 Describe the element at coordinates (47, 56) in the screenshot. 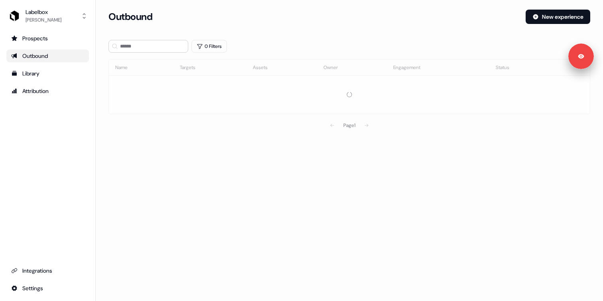

I see `a: Go to outbound experience` at that location.